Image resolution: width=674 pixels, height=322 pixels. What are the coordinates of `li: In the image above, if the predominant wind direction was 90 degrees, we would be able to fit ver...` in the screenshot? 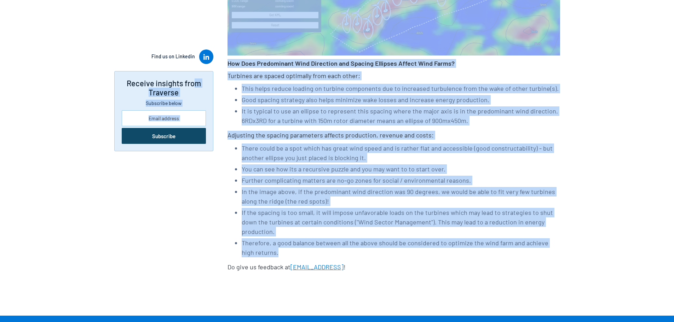 It's located at (401, 197).